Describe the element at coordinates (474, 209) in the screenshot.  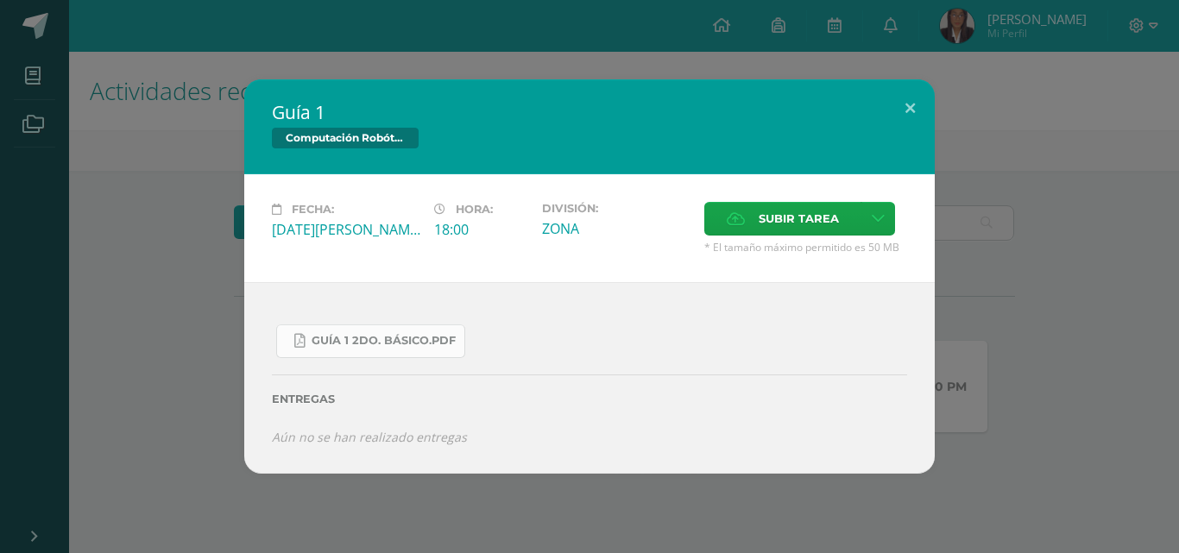
I see `span: Hora:` at that location.